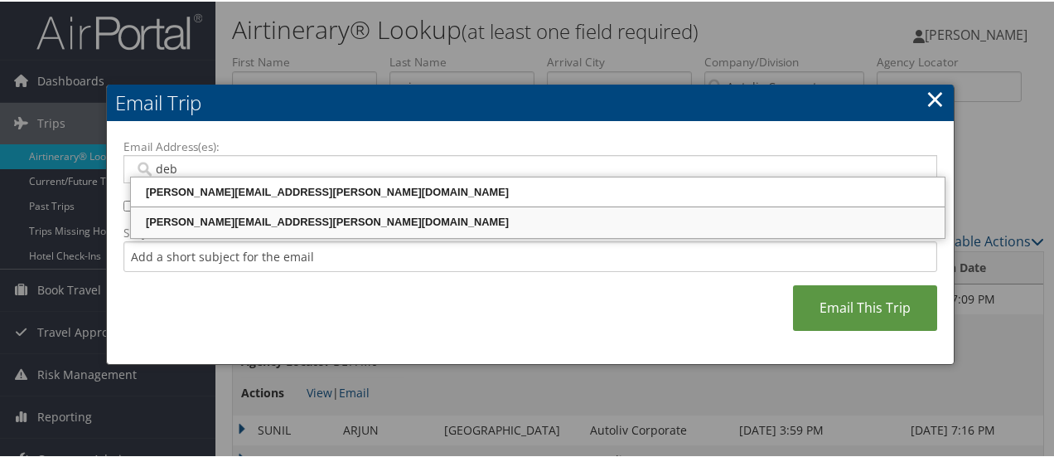  Describe the element at coordinates (865, 306) in the screenshot. I see `a: Email This Trip` at that location.